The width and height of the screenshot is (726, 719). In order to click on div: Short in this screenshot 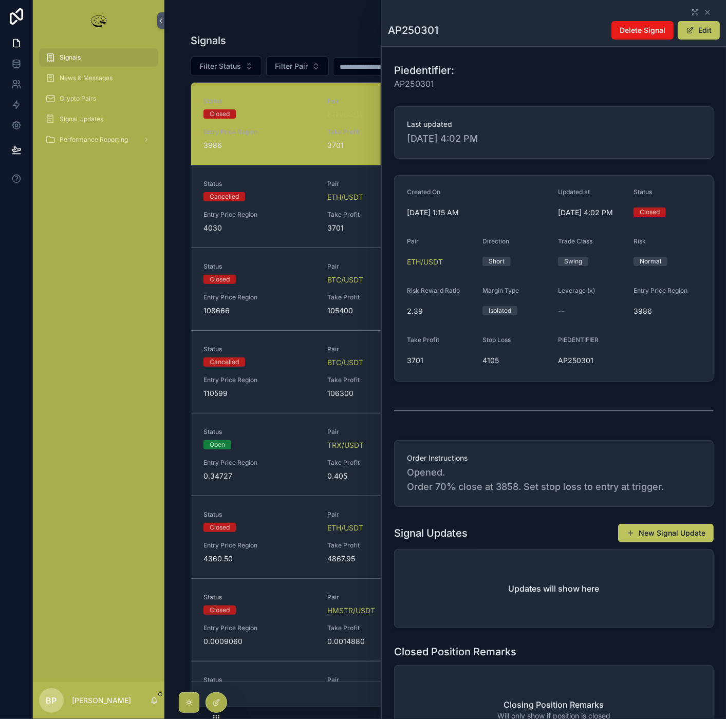, I will do `click(496, 261)`.